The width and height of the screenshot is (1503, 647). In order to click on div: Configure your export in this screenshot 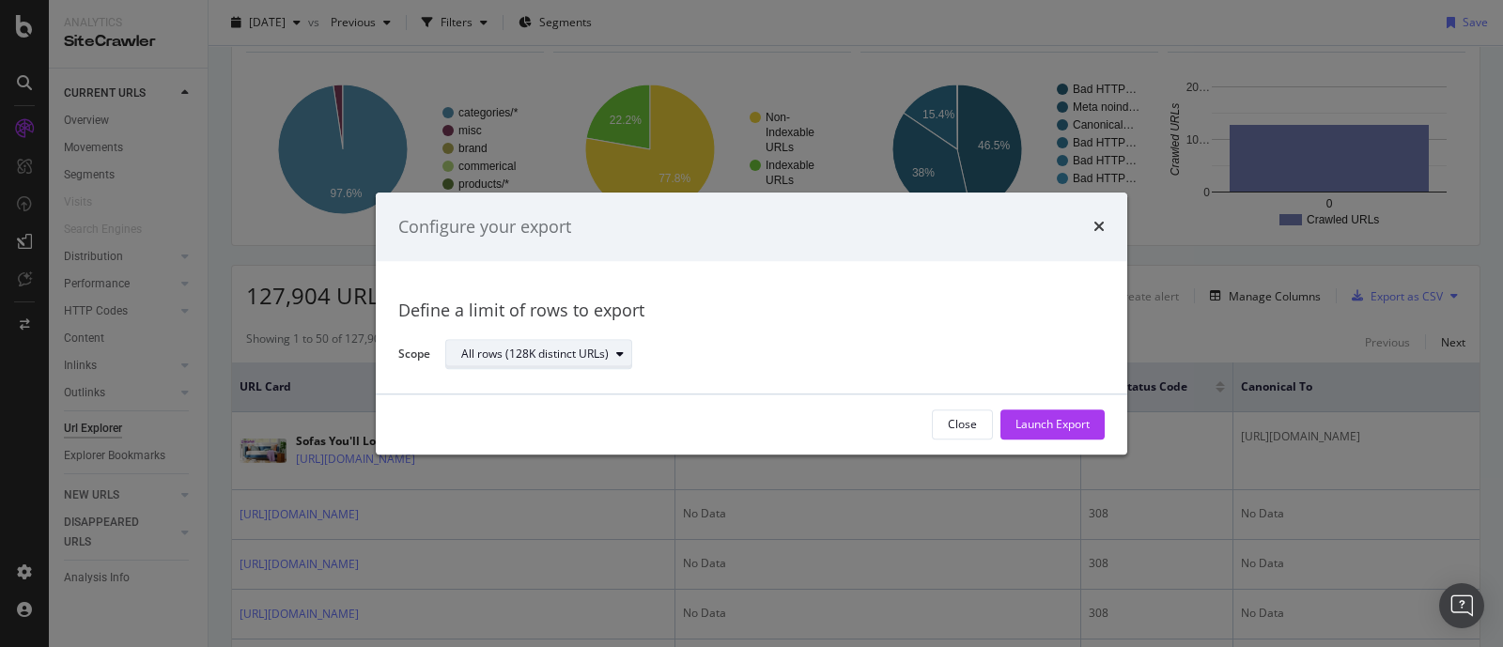, I will do `click(485, 227)`.